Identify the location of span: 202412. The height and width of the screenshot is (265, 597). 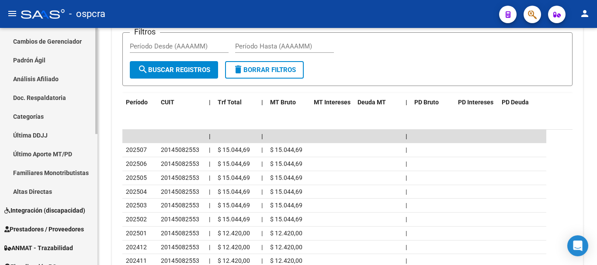
(136, 247).